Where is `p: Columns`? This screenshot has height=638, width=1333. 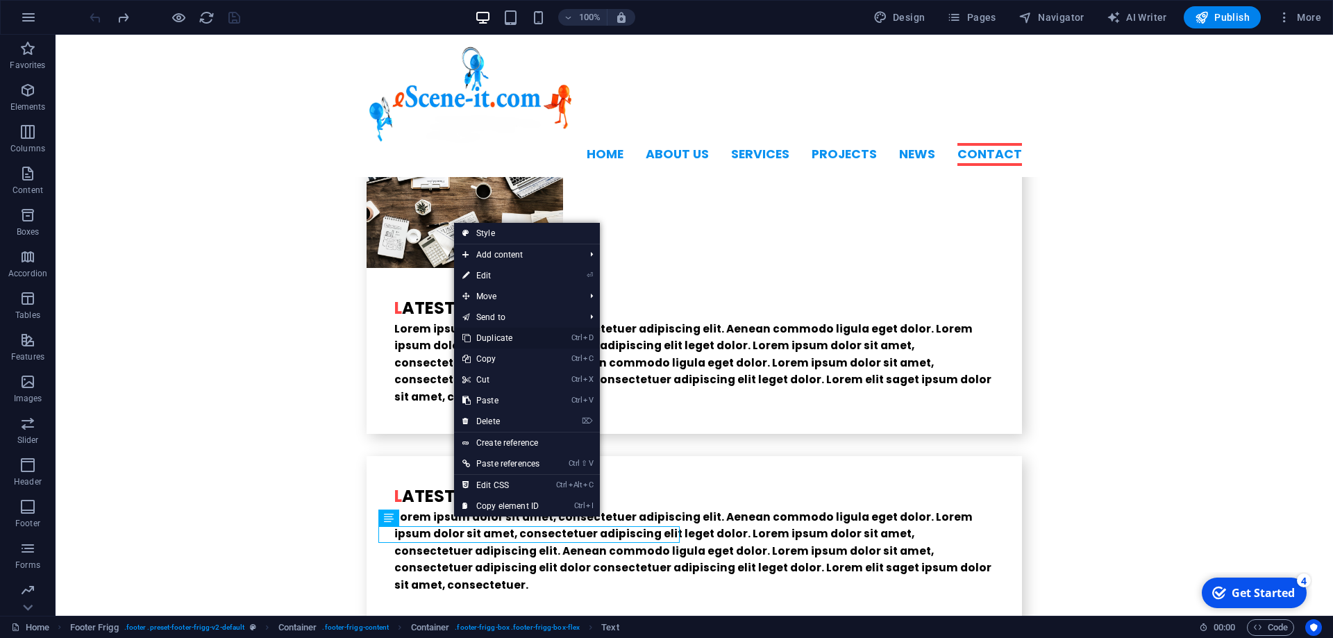 p: Columns is located at coordinates (28, 149).